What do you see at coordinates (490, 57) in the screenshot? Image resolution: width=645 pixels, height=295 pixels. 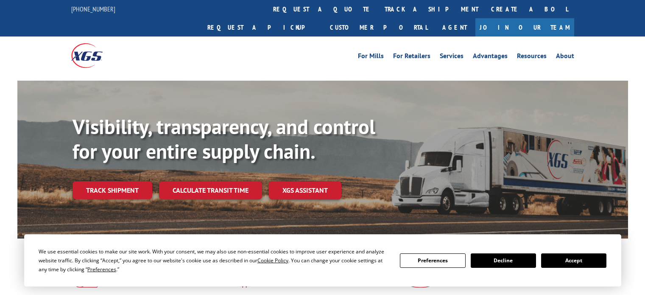 I see `a: Advantages` at bounding box center [490, 57].